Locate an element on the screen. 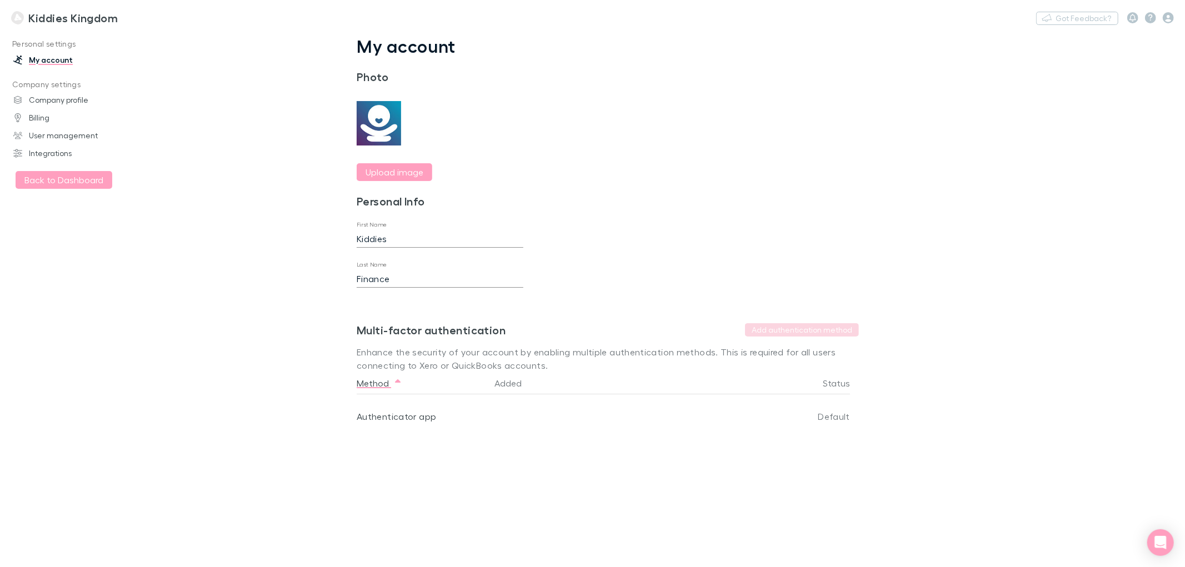  a: User management is located at coordinates (78, 136).